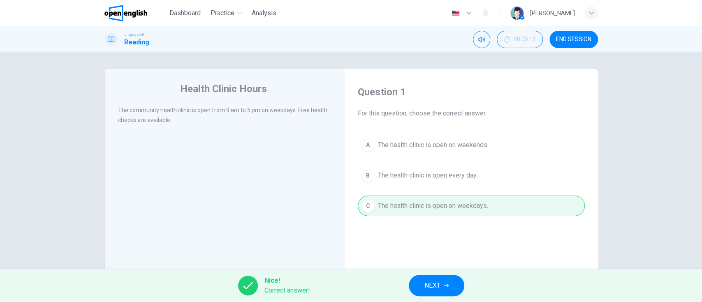 The image size is (702, 302). Describe the element at coordinates (264, 13) in the screenshot. I see `a: Analysis` at that location.